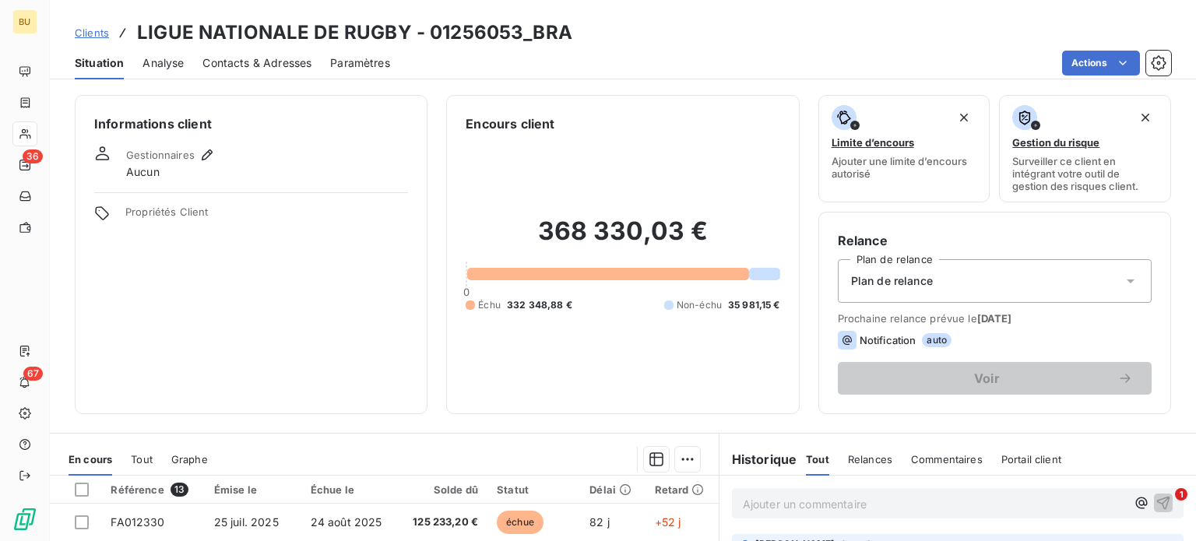 The height and width of the screenshot is (541, 1196). I want to click on span: 82 j, so click(600, 522).